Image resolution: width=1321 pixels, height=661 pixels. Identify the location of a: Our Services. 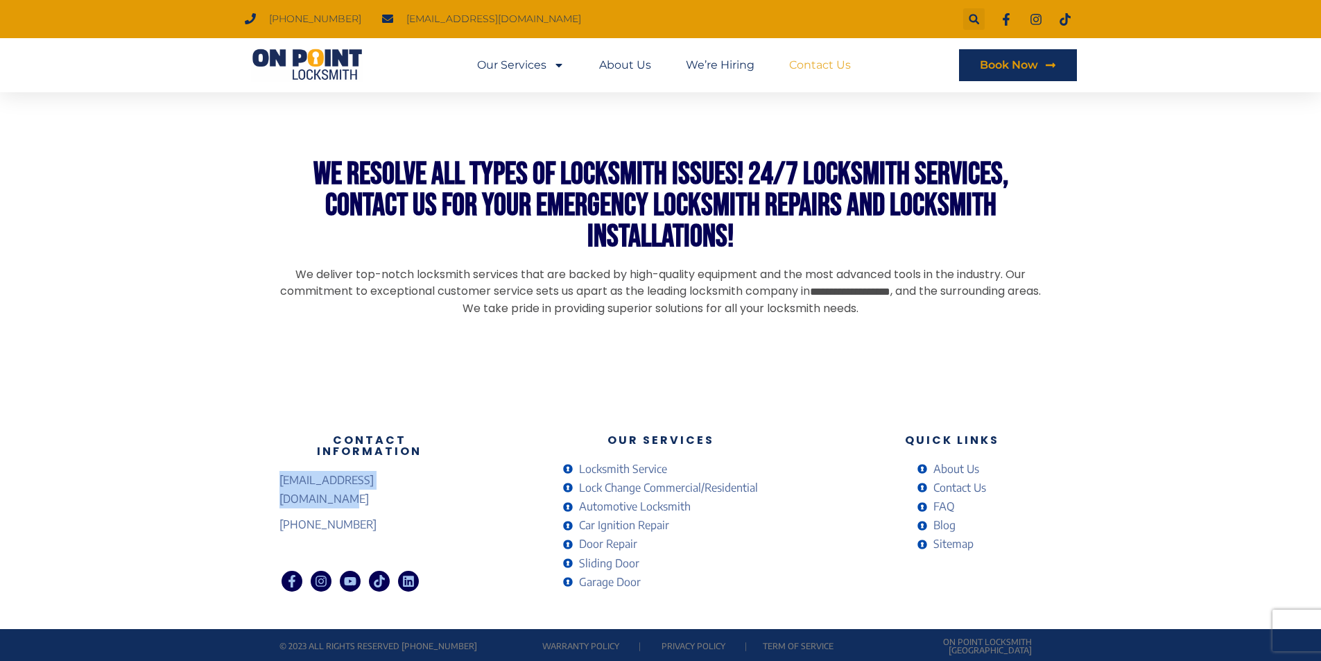
(521, 65).